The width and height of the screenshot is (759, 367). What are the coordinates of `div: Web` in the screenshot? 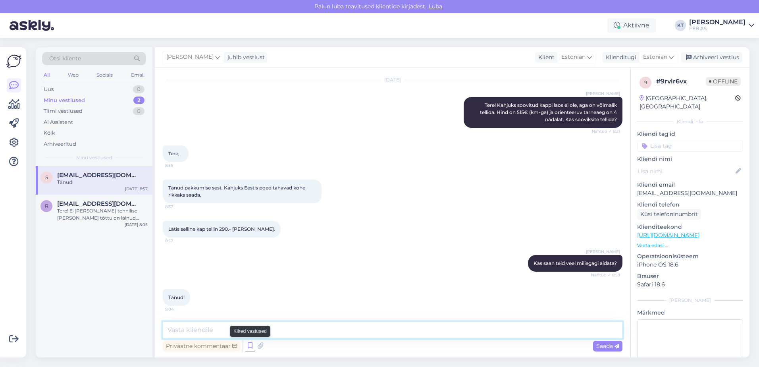 It's located at (73, 75).